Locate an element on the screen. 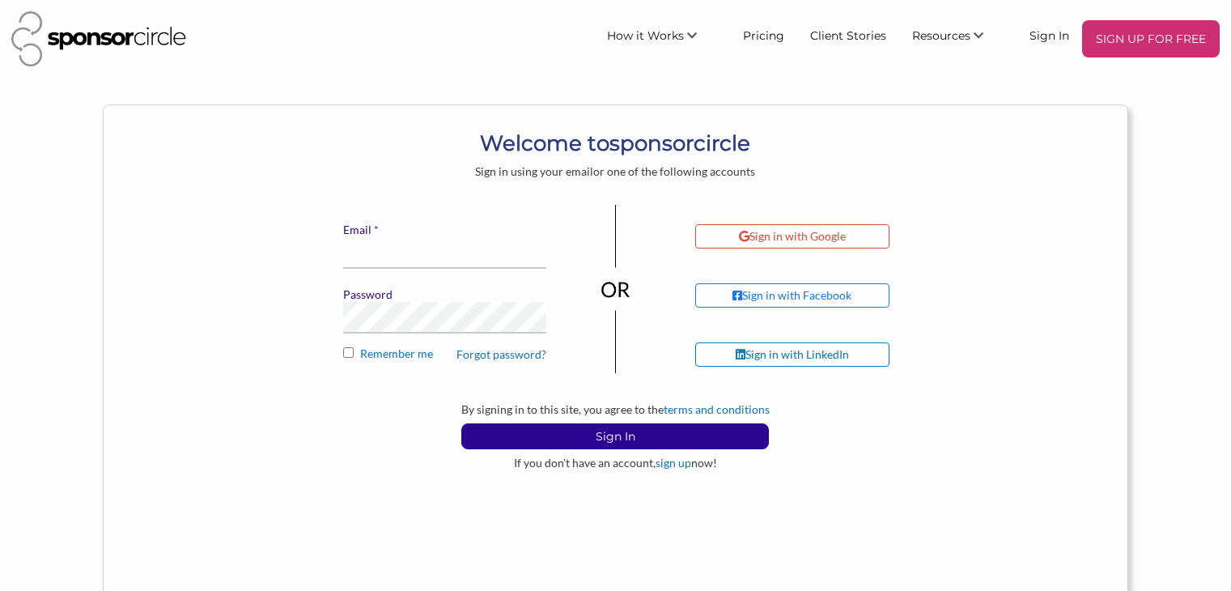 The image size is (1231, 591). a: Sign in with Facebook is located at coordinates (820, 295).